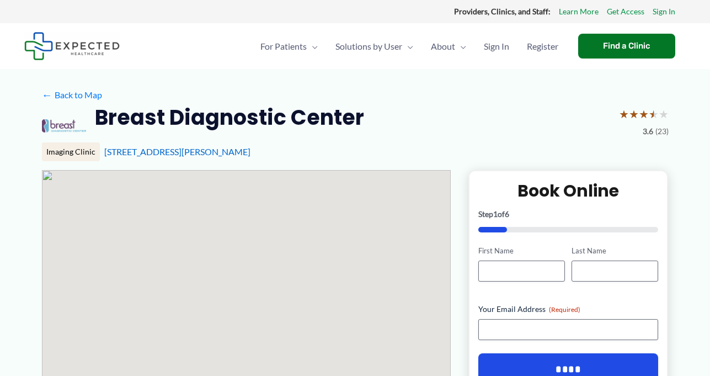  I want to click on span: Register, so click(542, 46).